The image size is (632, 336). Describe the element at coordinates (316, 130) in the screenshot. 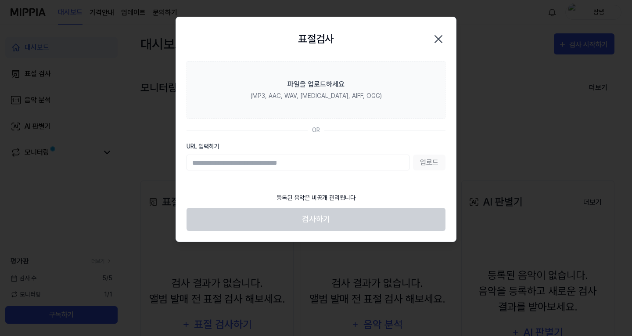

I see `div: OR` at that location.